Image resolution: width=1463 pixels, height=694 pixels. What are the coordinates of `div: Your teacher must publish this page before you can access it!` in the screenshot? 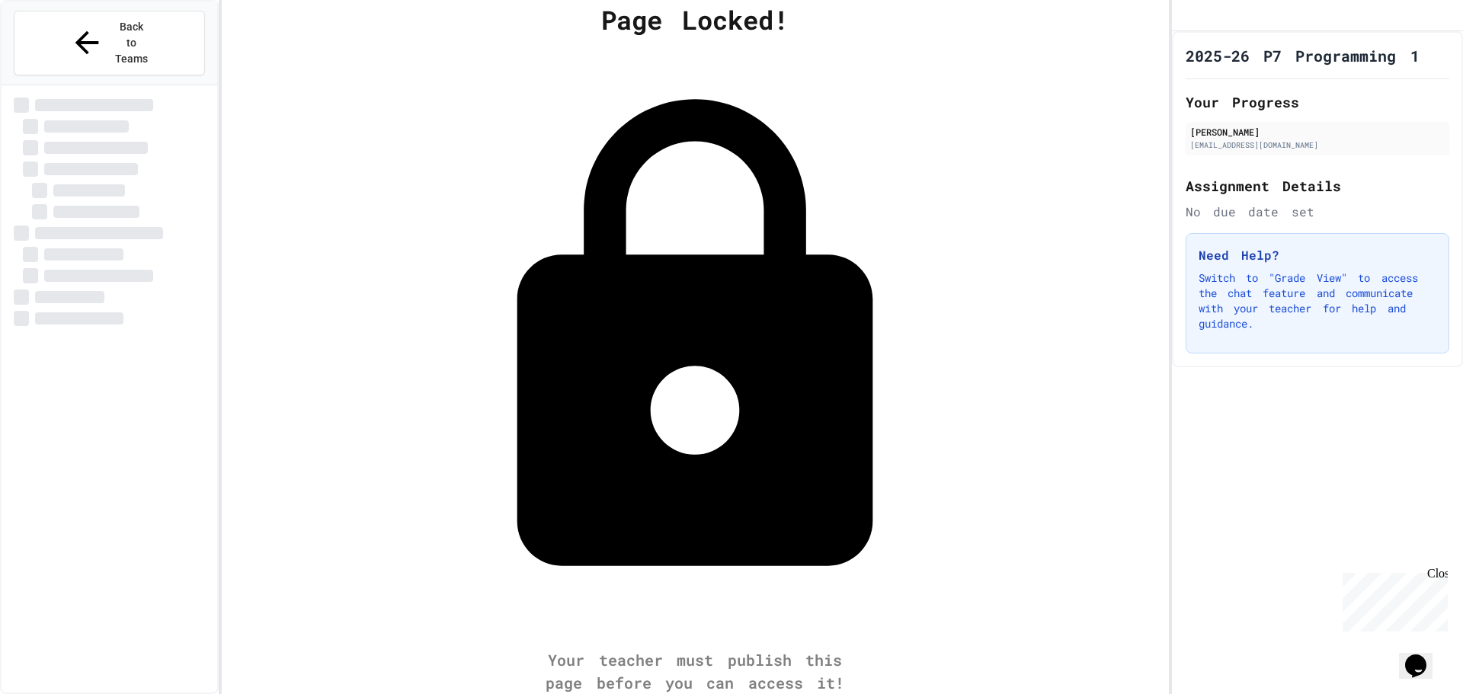 It's located at (695, 671).